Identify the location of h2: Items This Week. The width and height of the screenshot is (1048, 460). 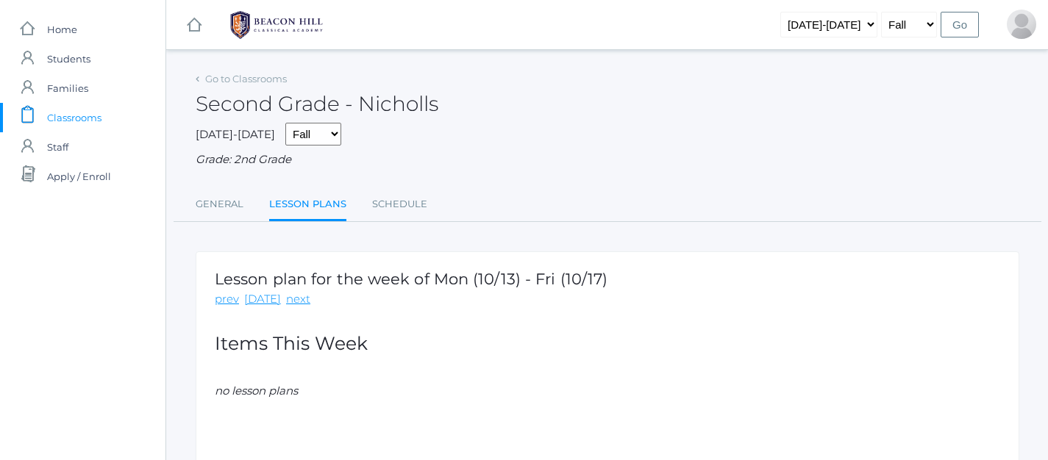
(607, 344).